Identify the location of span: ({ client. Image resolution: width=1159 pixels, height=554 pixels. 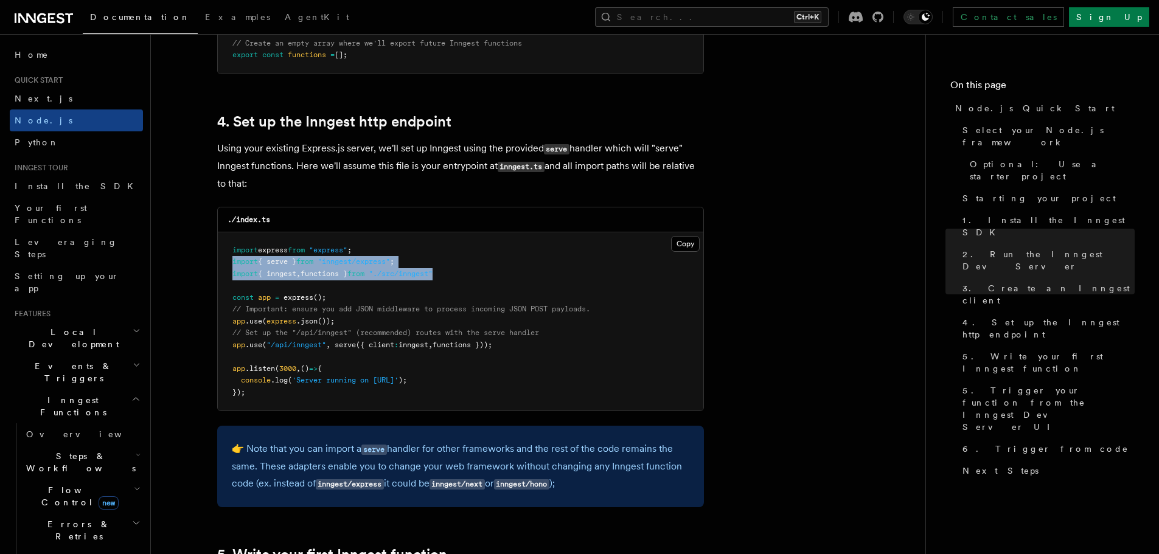
(375, 345).